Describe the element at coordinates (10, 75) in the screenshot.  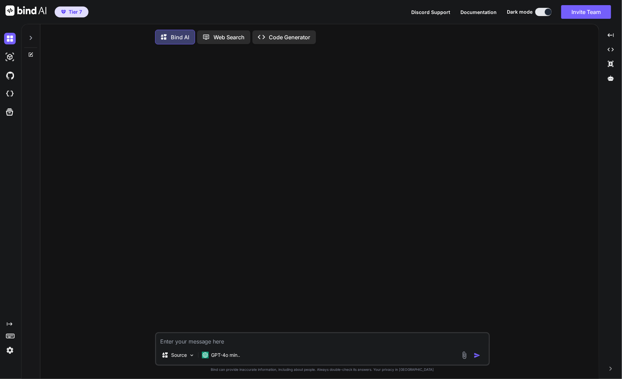
I see `img: githubDark` at that location.